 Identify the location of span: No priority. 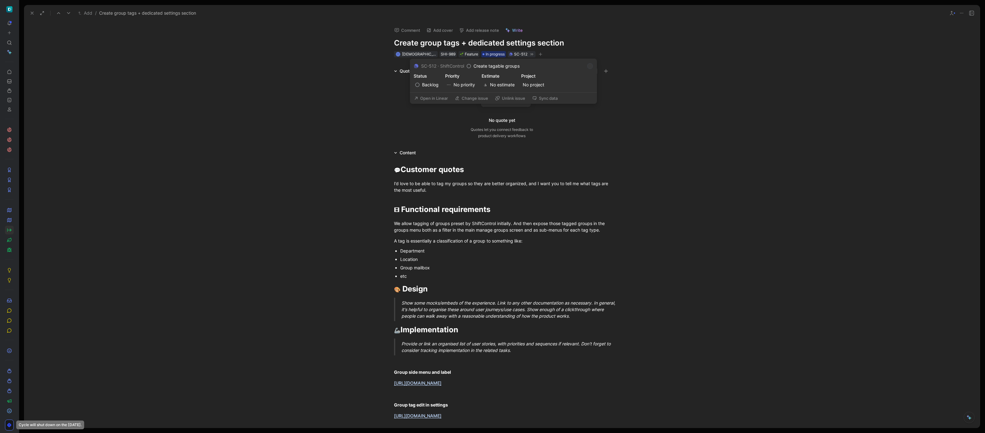
(461, 85).